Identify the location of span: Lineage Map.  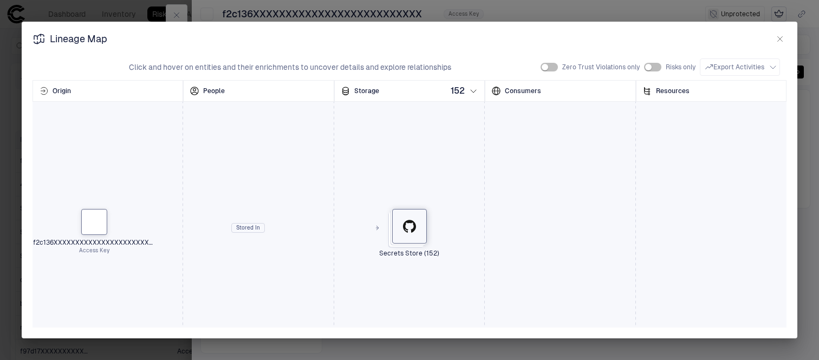
(79, 39).